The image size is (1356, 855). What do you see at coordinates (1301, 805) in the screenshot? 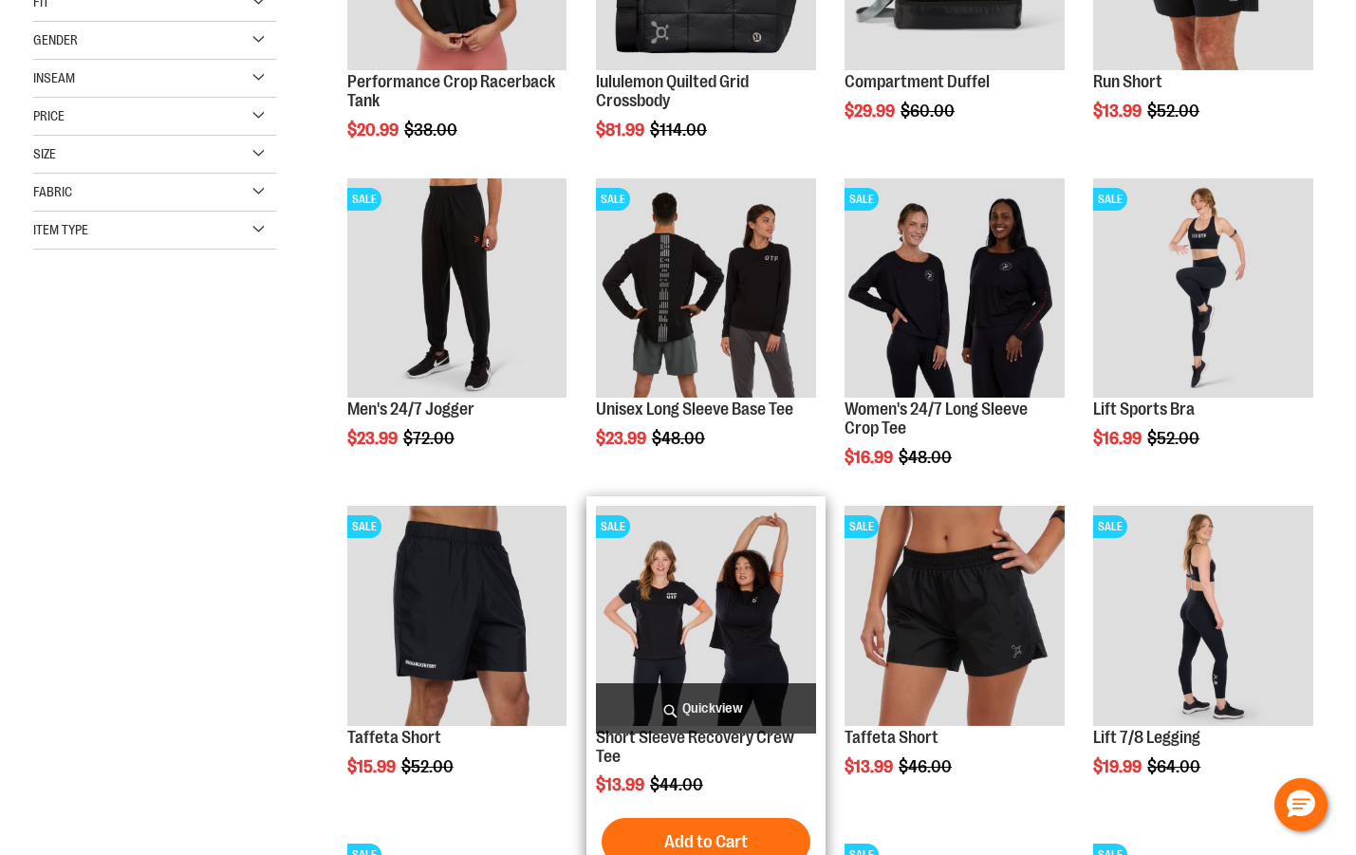
I see `button: Hello, have a question? Let’s chat.` at bounding box center [1301, 805].